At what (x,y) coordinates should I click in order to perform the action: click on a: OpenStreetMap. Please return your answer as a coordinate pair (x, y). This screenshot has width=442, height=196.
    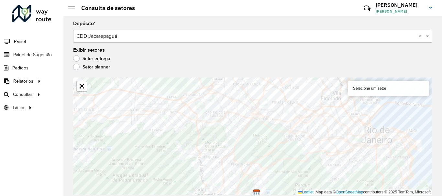
    Looking at the image, I should click on (349, 193).